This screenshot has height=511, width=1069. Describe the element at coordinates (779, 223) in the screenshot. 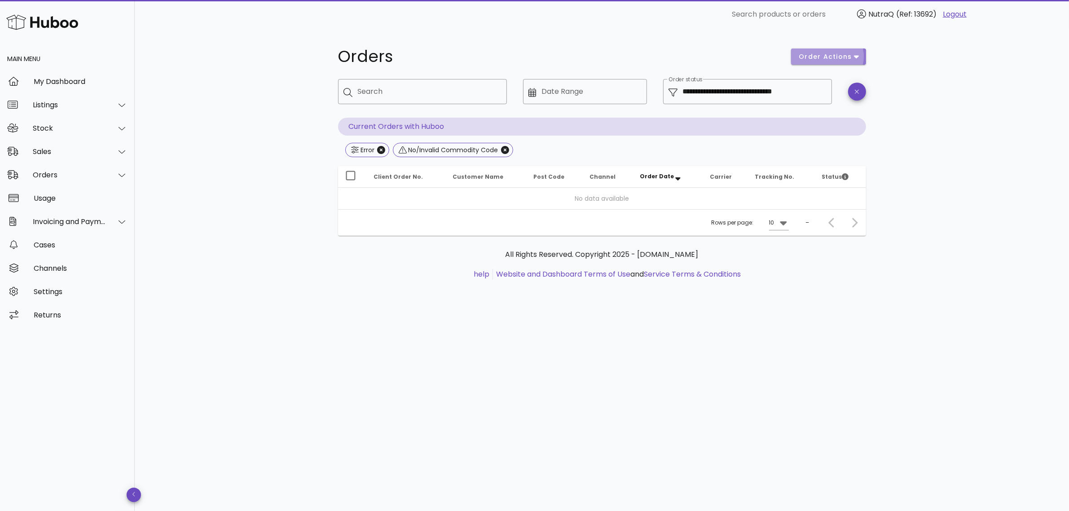

I see `div: 10Rows per page:` at that location.